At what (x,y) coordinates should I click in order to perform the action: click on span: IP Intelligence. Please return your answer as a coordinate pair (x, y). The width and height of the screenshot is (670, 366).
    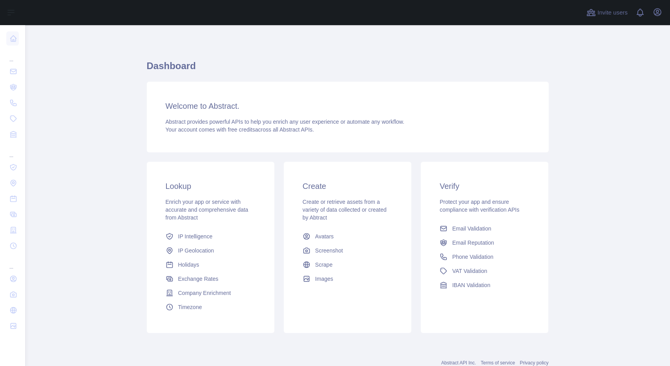
    Looking at the image, I should click on (195, 236).